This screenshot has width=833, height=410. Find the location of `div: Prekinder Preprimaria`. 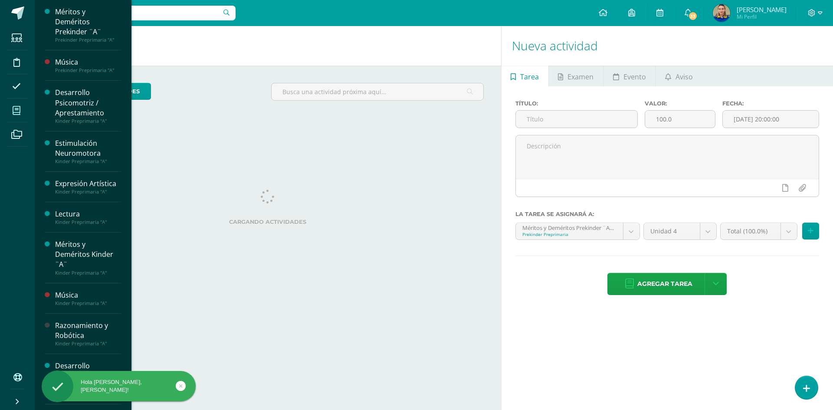

div: Prekinder Preprimaria is located at coordinates (569, 234).